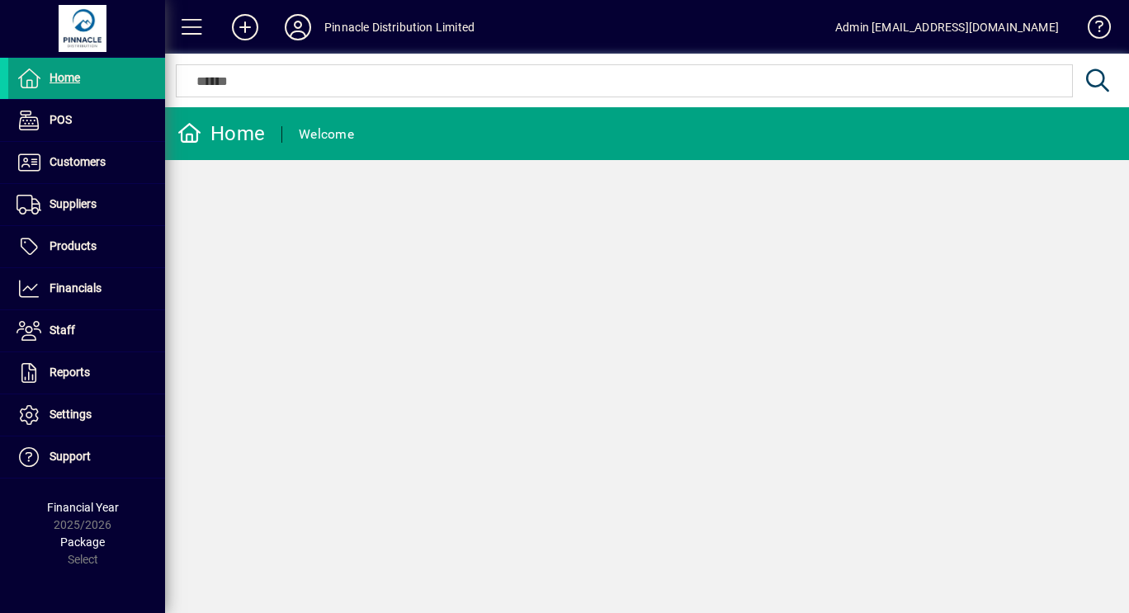  What do you see at coordinates (78, 162) in the screenshot?
I see `span: Customers` at bounding box center [78, 162].